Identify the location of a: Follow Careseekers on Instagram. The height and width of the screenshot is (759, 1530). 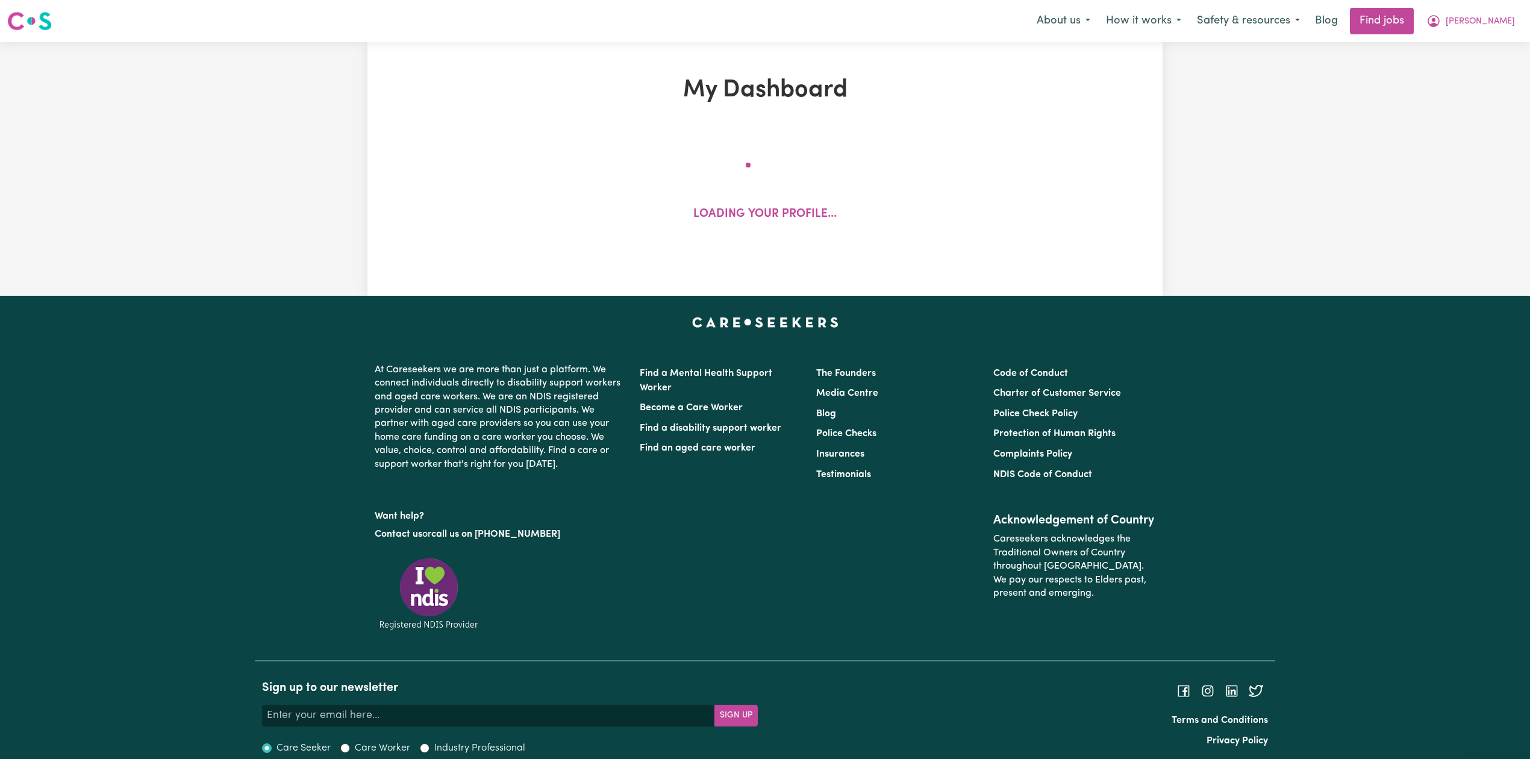
(1208, 691).